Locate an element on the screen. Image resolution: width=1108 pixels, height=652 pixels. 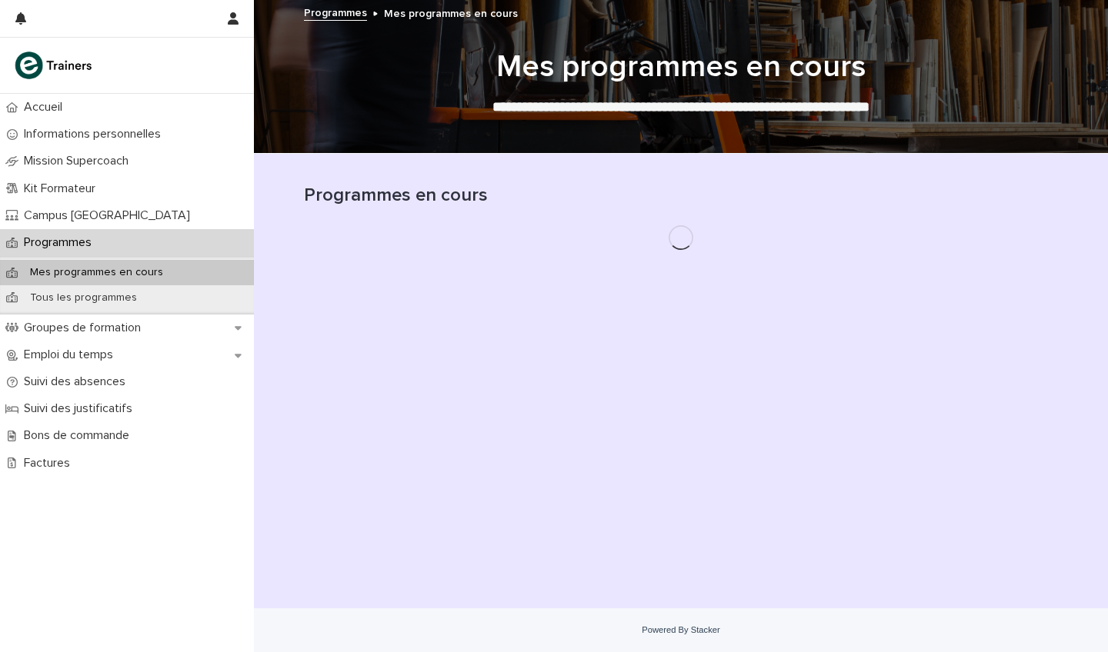
p: Factures is located at coordinates (50, 463).